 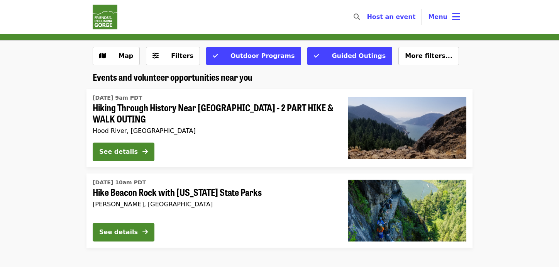 I want to click on i: search icon, so click(x=357, y=17).